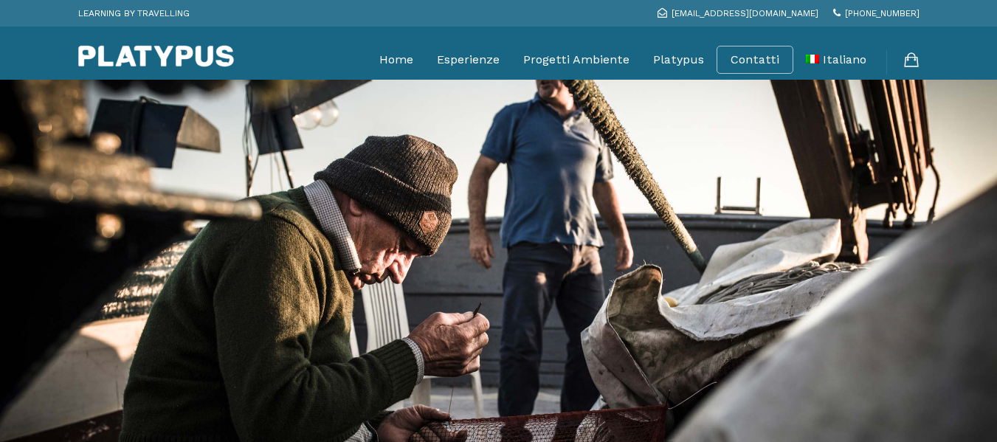  I want to click on p: LEARNING BY TRAVELLING, so click(134, 13).